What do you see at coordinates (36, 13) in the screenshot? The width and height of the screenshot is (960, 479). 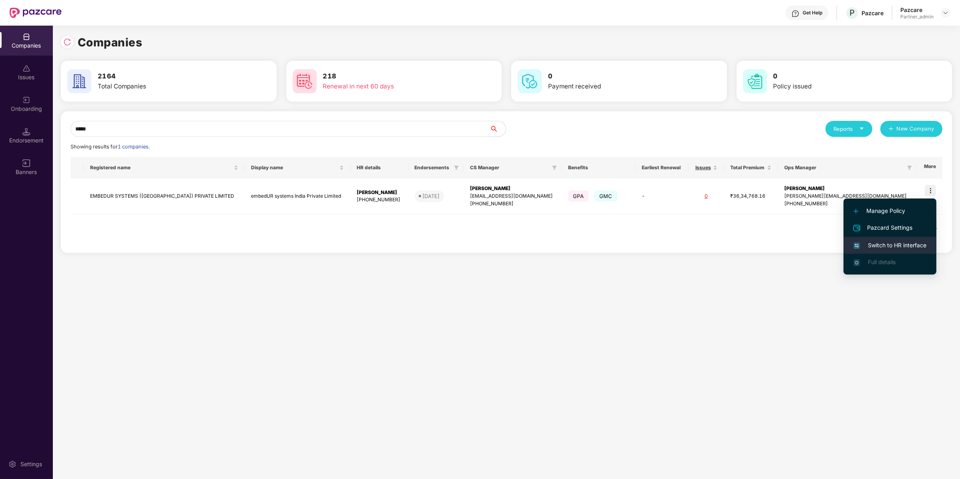 I see `img: New Pazcare Logo` at bounding box center [36, 13].